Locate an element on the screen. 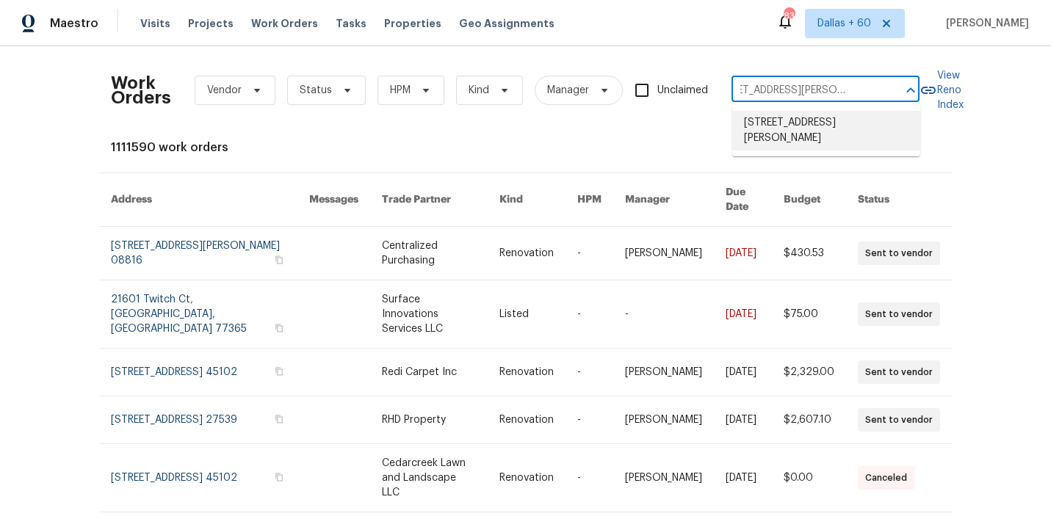 The width and height of the screenshot is (1051, 516). span: Projects is located at coordinates (211, 23).